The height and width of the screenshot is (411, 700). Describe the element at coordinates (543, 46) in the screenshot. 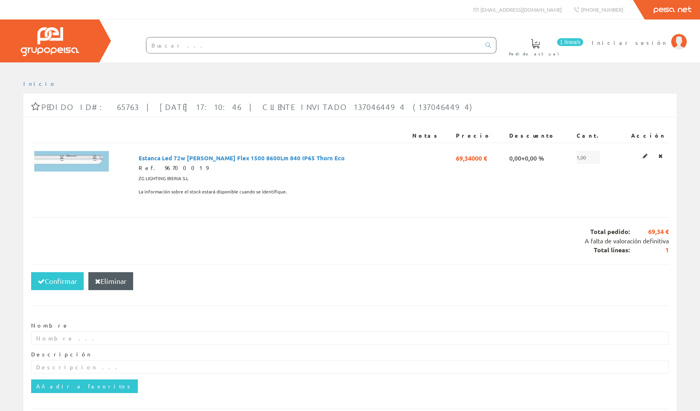

I see `a: 1 línea/s Pedido actual` at that location.